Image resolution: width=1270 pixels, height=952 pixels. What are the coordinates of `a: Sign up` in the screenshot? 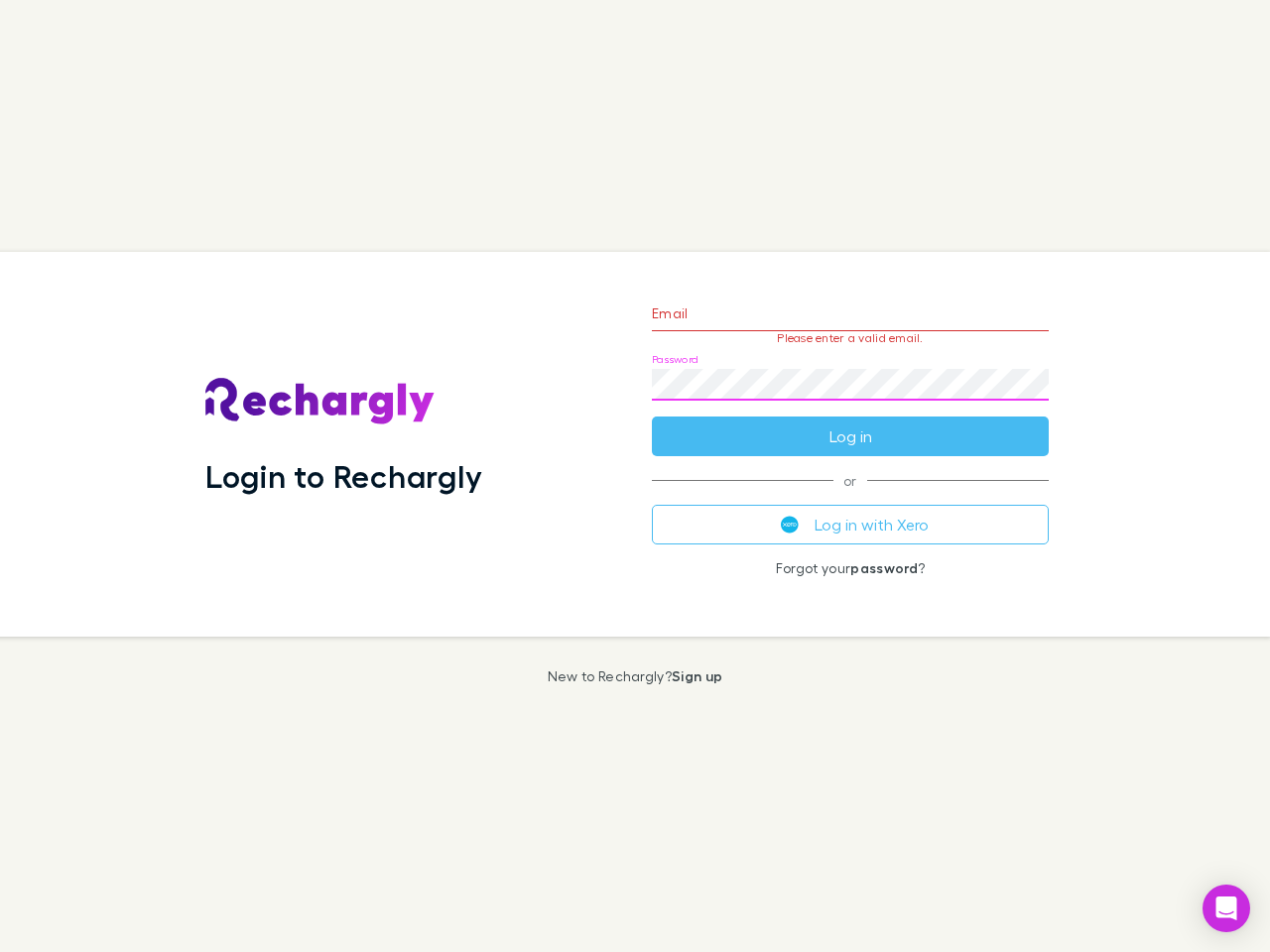 It's located at (696, 675).